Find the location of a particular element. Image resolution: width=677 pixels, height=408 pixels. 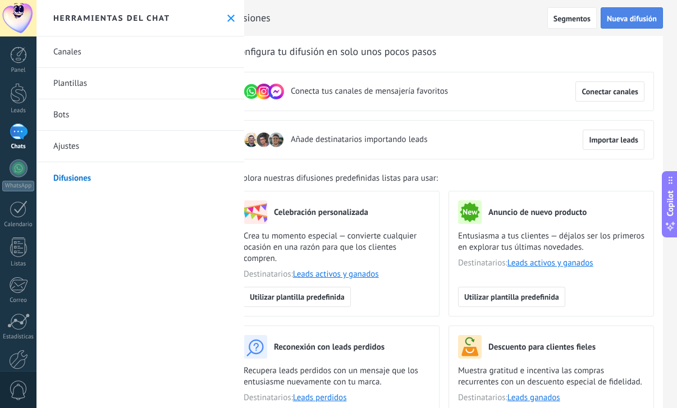

span: Nueva difusión is located at coordinates (632, 19).